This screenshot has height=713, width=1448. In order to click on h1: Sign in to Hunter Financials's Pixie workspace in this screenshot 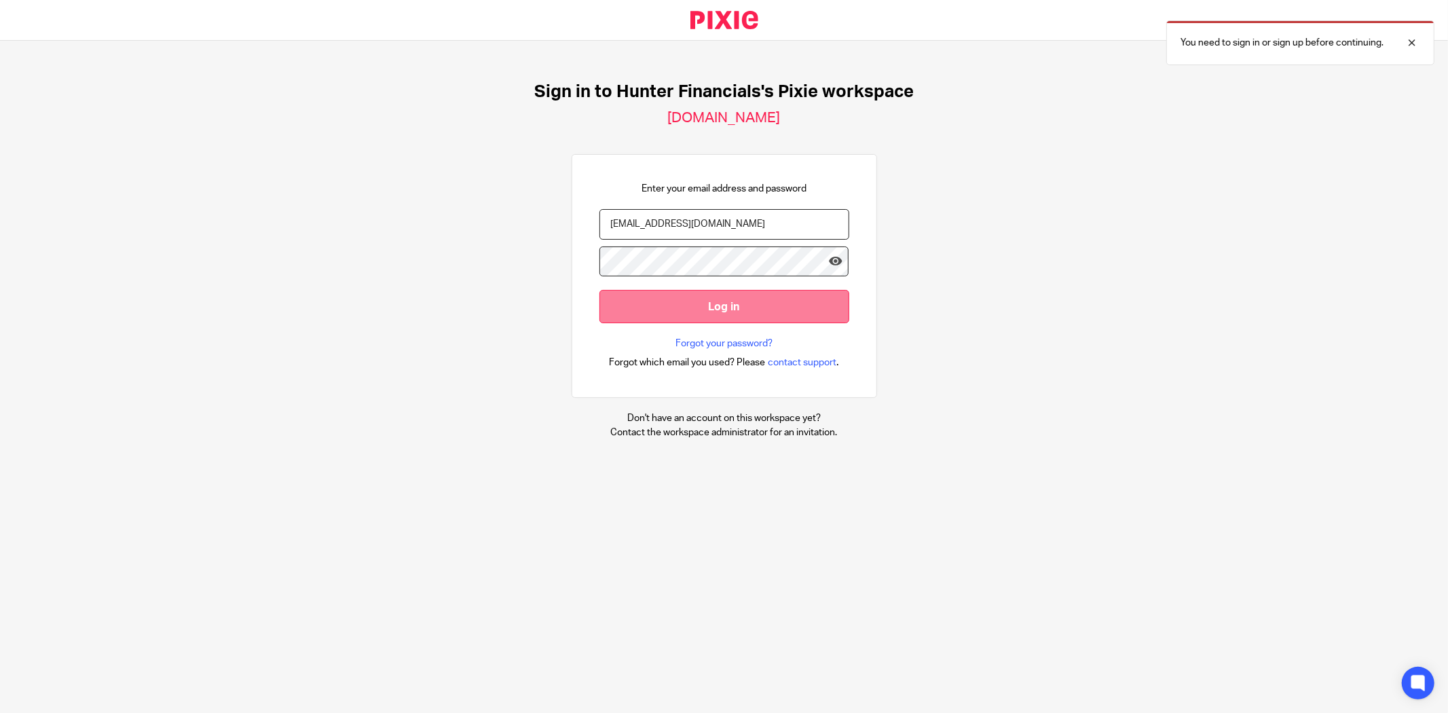, I will do `click(724, 92)`.